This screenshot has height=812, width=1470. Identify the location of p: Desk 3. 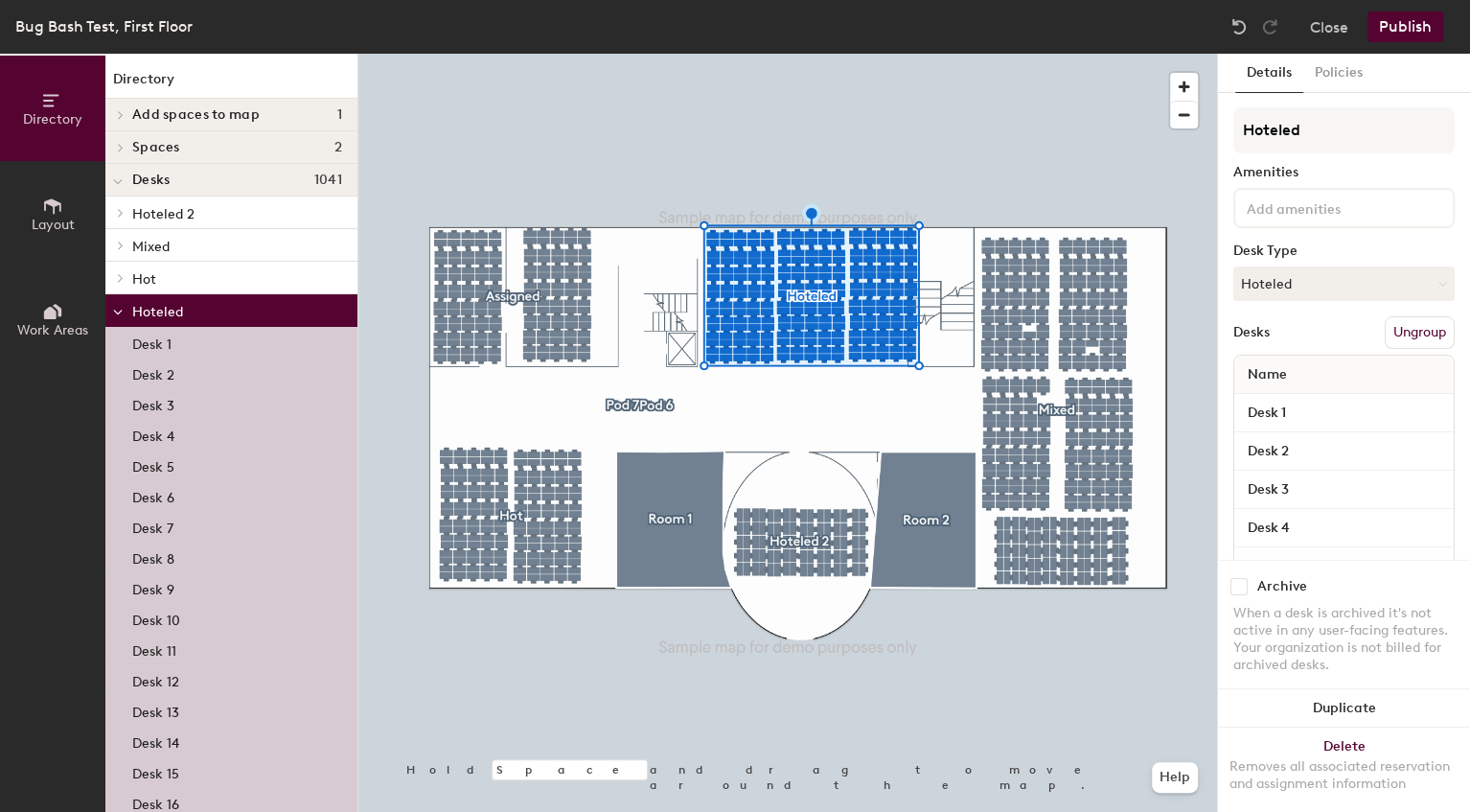
(153, 403).